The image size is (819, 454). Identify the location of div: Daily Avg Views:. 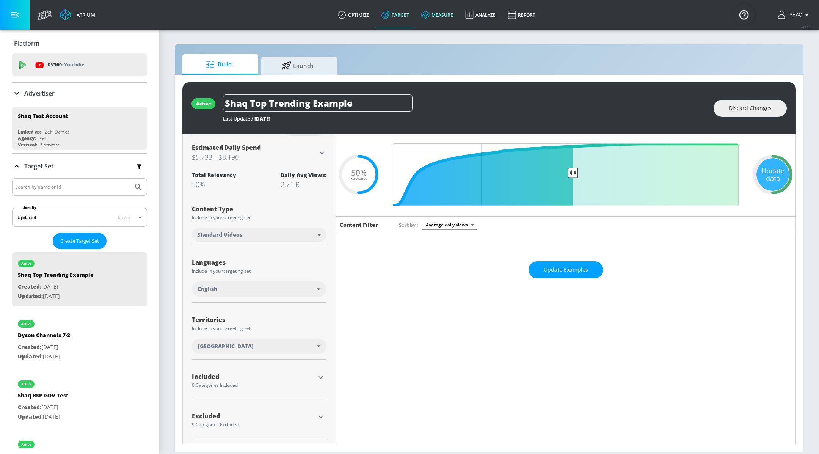
(303, 175).